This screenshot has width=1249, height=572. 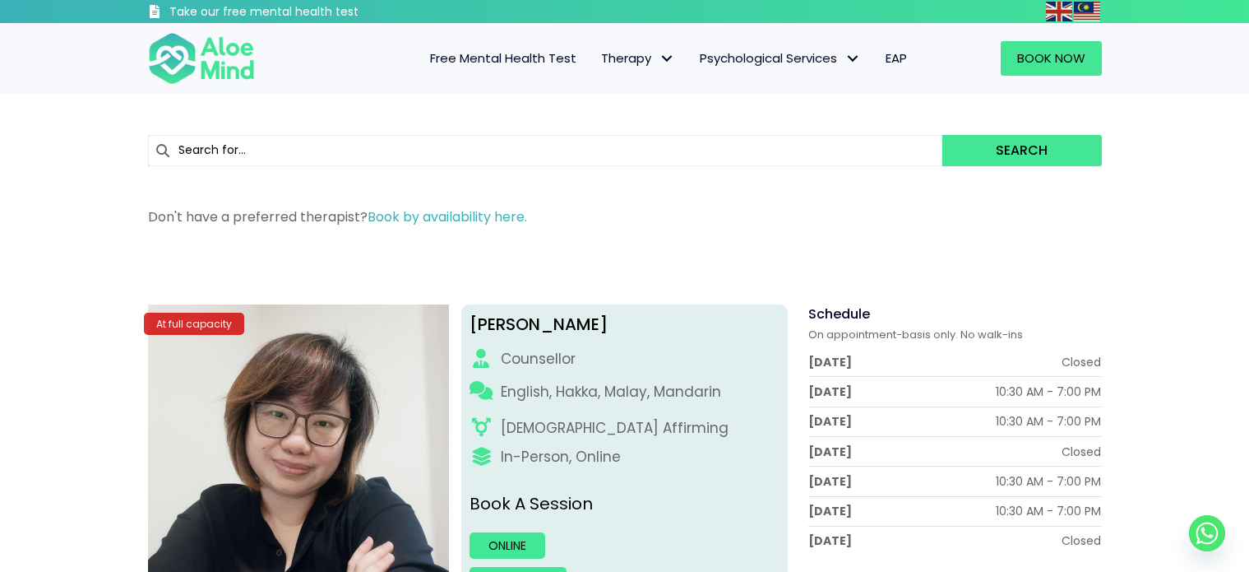 I want to click on a: Malay, so click(x=1088, y=11).